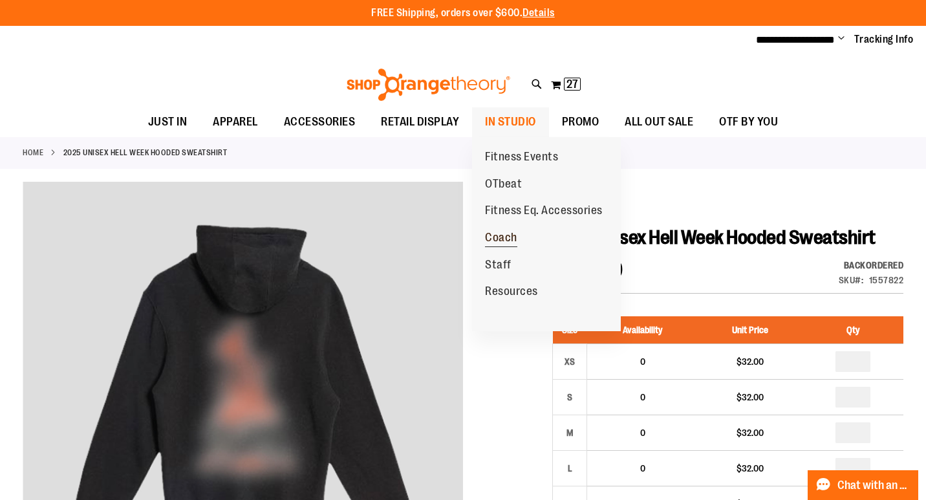 Image resolution: width=926 pixels, height=500 pixels. What do you see at coordinates (884, 39) in the screenshot?
I see `a: Tracking Info` at bounding box center [884, 39].